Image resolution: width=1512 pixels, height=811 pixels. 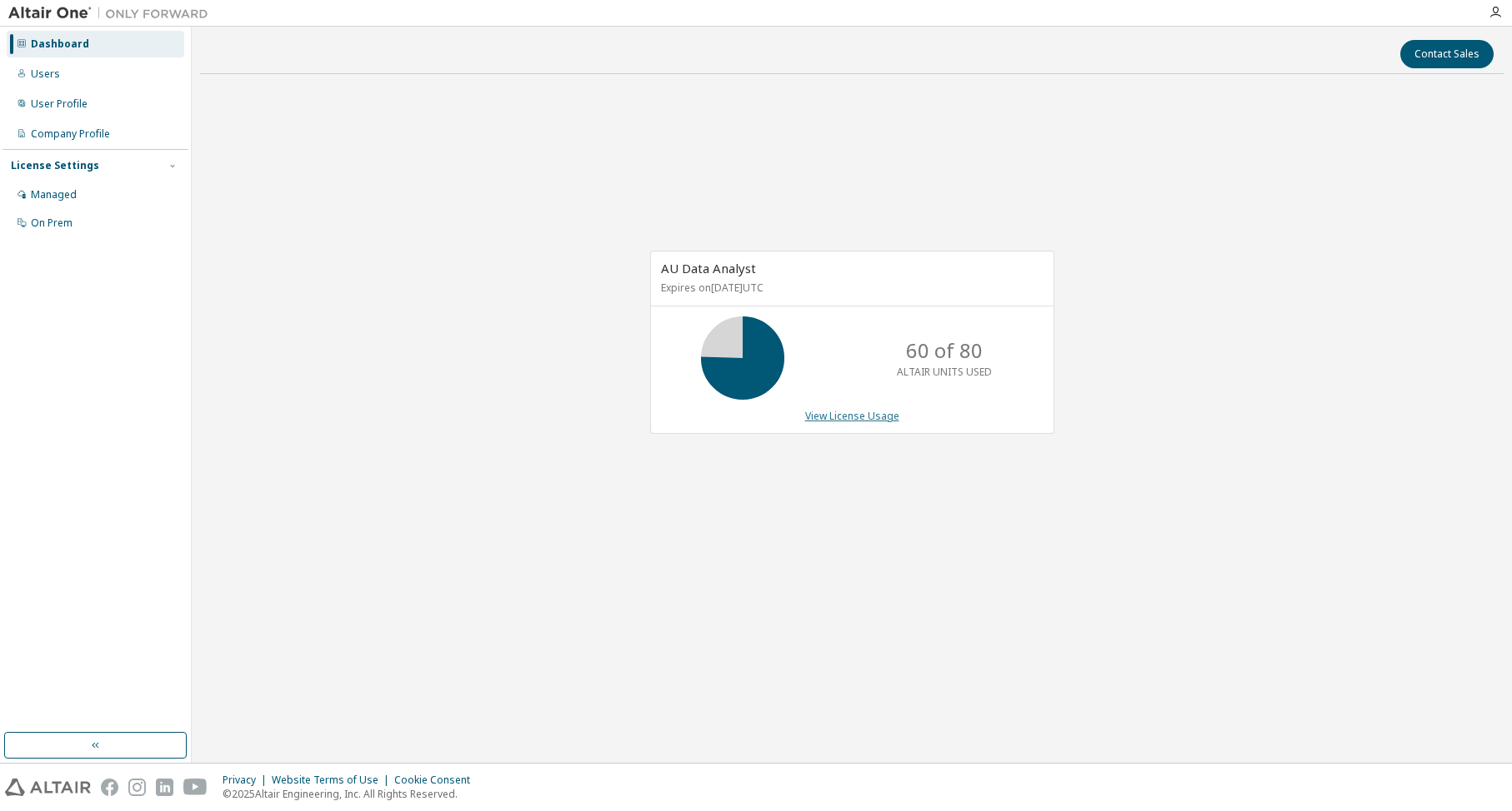 I want to click on div: User Profile, so click(x=59, y=104).